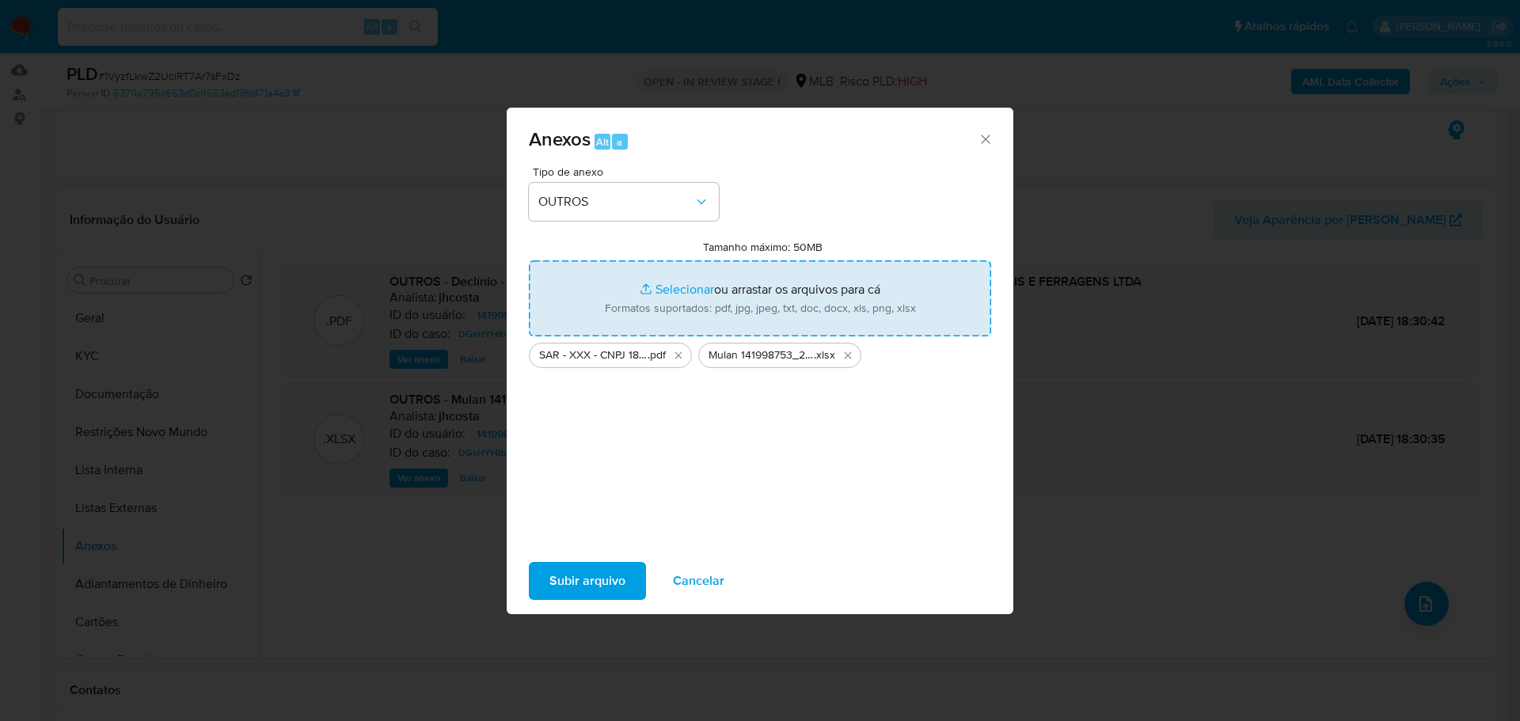  Describe the element at coordinates (593, 356) in the screenshot. I see `span: SAR - XXX - CNPJ 18235524000127 - INOVAR COMERCIO DE METAIS E FERRAGENS LTDA` at that location.